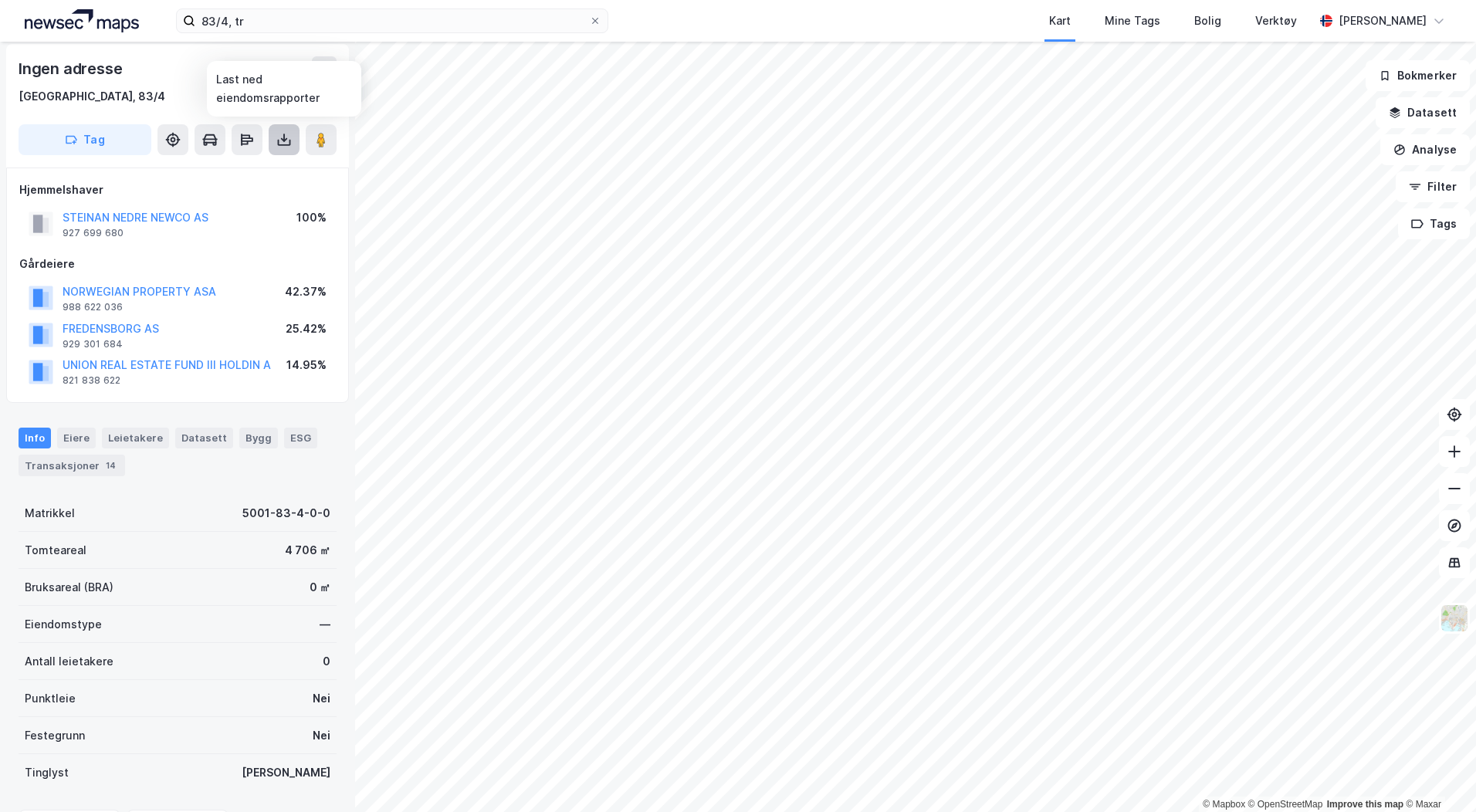 The image size is (1476, 812). What do you see at coordinates (1285, 804) in the screenshot?
I see `a: OpenStreetMap` at bounding box center [1285, 804].